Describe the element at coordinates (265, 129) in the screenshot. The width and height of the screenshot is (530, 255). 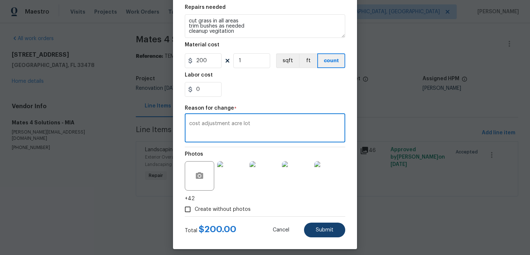
I see `textarea: cost adjustment acre lot` at that location.